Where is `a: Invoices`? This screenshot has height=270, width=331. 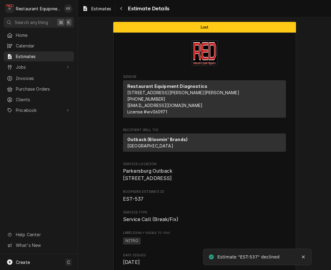 a: Invoices is located at coordinates (39, 78).